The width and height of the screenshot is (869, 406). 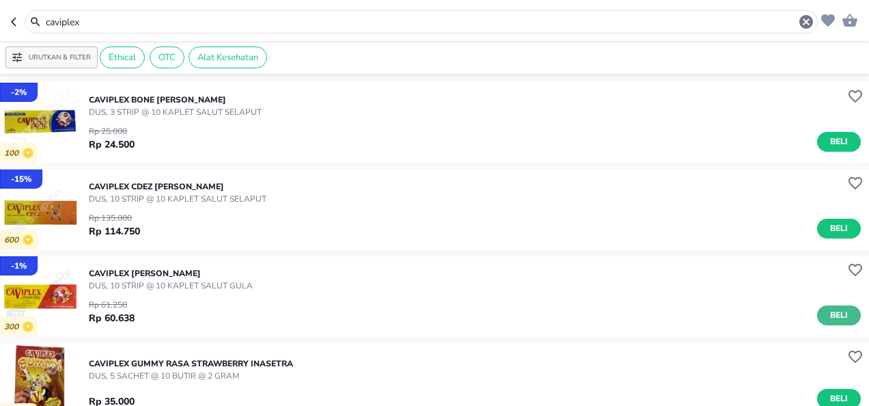 What do you see at coordinates (122, 57) in the screenshot?
I see `div: Ethical` at bounding box center [122, 57].